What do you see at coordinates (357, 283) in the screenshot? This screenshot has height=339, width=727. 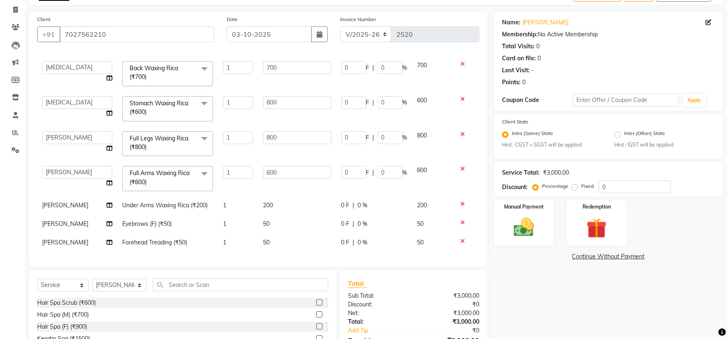 I see `span: Total` at bounding box center [357, 283].